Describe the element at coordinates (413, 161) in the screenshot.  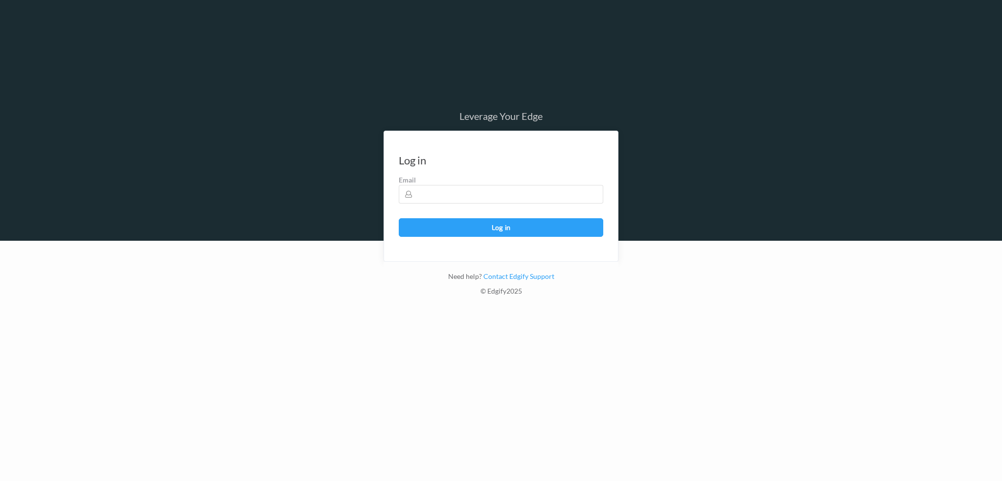
I see `div: Log in` at that location.